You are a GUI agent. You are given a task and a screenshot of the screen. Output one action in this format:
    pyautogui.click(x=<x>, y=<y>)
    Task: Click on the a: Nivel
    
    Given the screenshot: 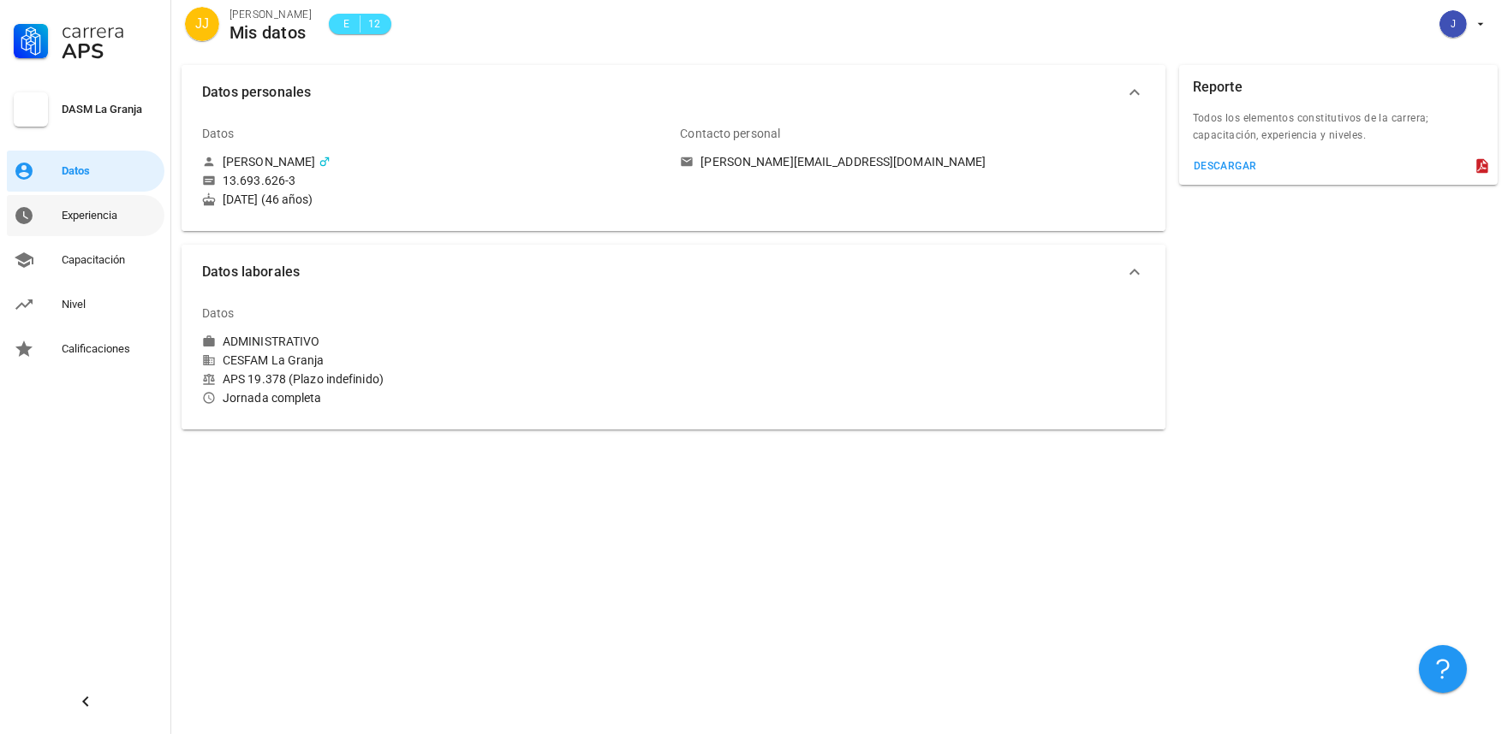 What is the action you would take?
    pyautogui.click(x=86, y=305)
    